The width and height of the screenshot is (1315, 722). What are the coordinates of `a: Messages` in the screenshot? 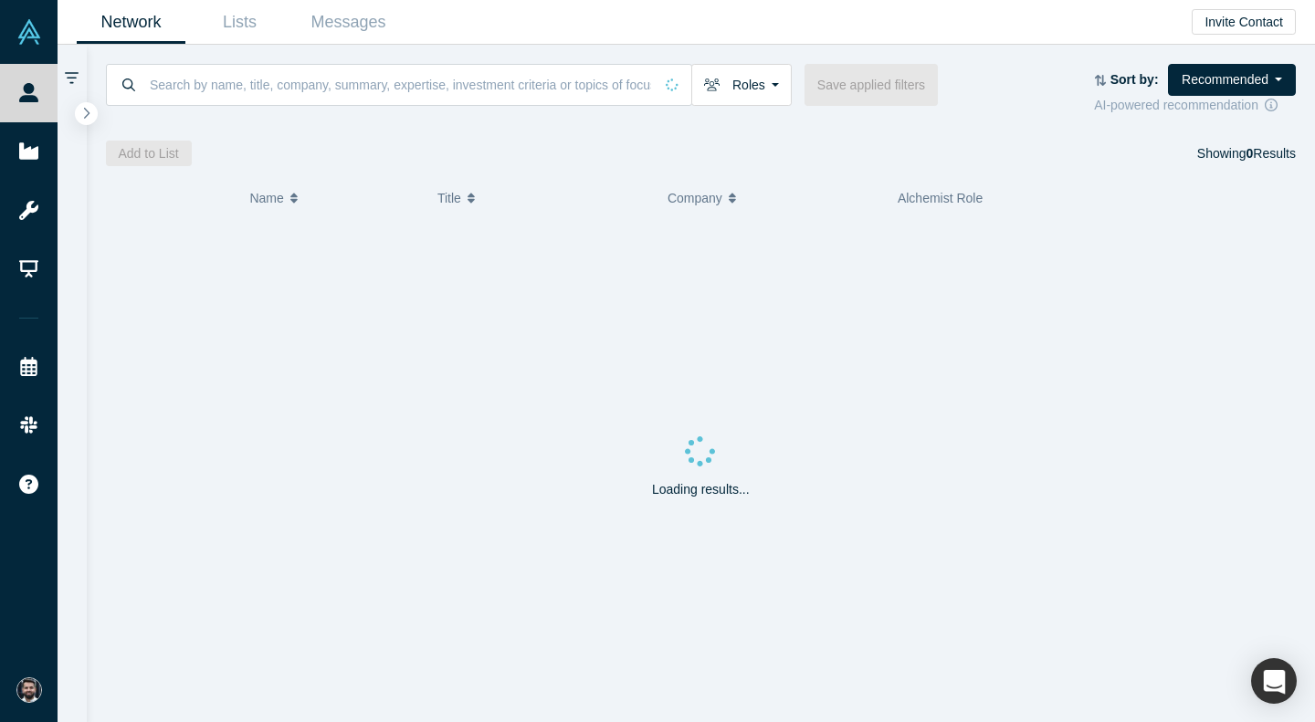 It's located at (348, 22).